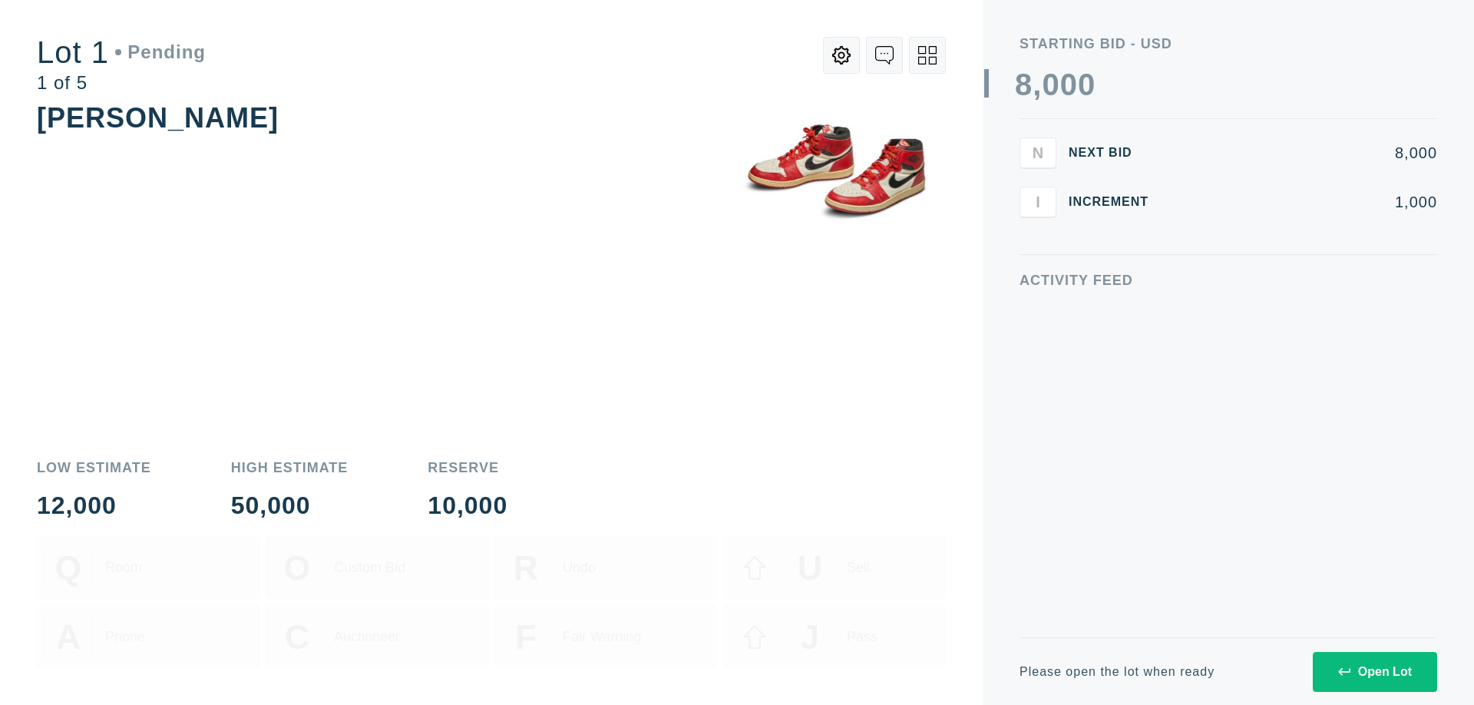 The height and width of the screenshot is (705, 1474). Describe the element at coordinates (94, 505) in the screenshot. I see `div: 12,000` at that location.